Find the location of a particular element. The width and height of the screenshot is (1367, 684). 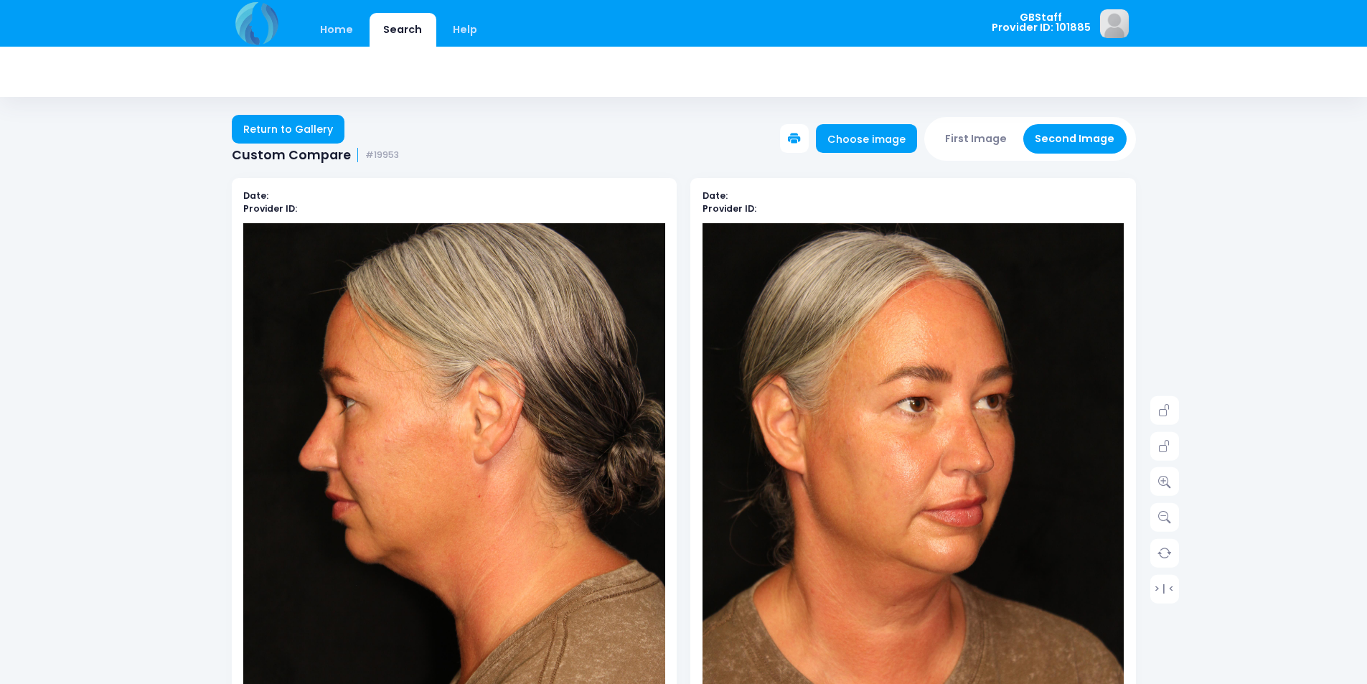

img: image is located at coordinates (1115, 24).